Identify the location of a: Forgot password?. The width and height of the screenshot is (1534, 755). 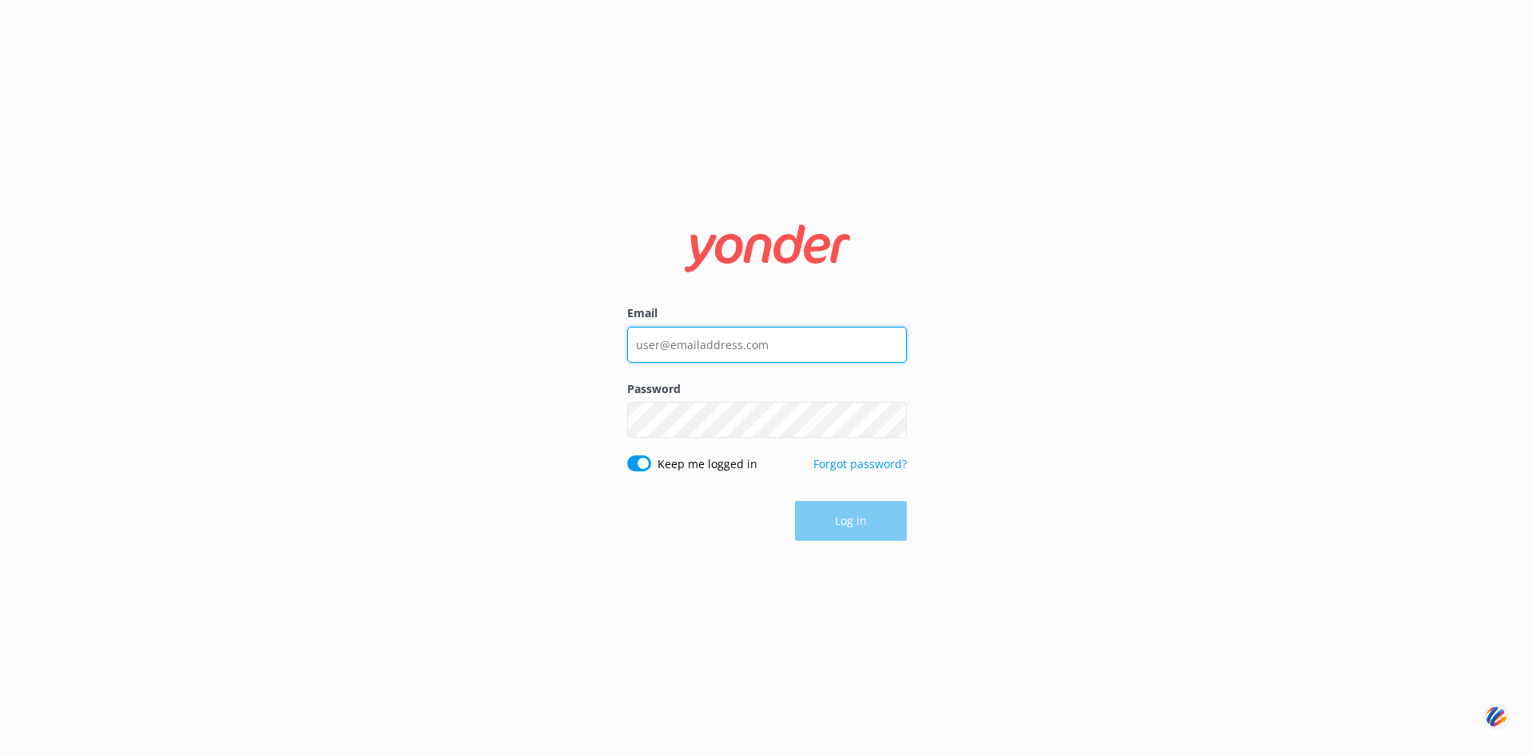
(859, 463).